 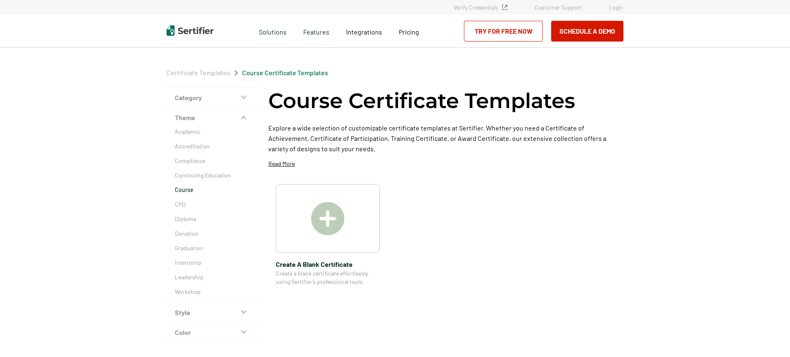 I want to click on div: Theme, so click(x=212, y=215).